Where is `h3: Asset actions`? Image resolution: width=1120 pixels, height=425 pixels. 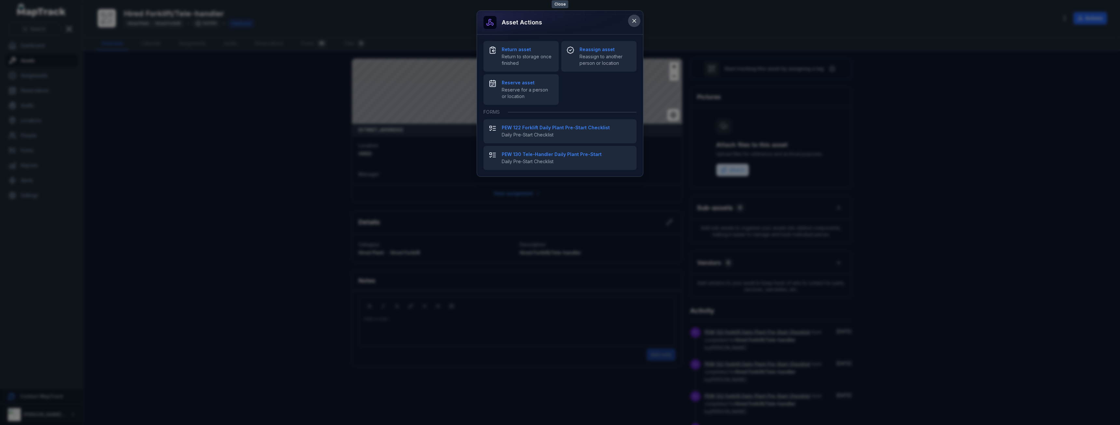 h3: Asset actions is located at coordinates (522, 22).